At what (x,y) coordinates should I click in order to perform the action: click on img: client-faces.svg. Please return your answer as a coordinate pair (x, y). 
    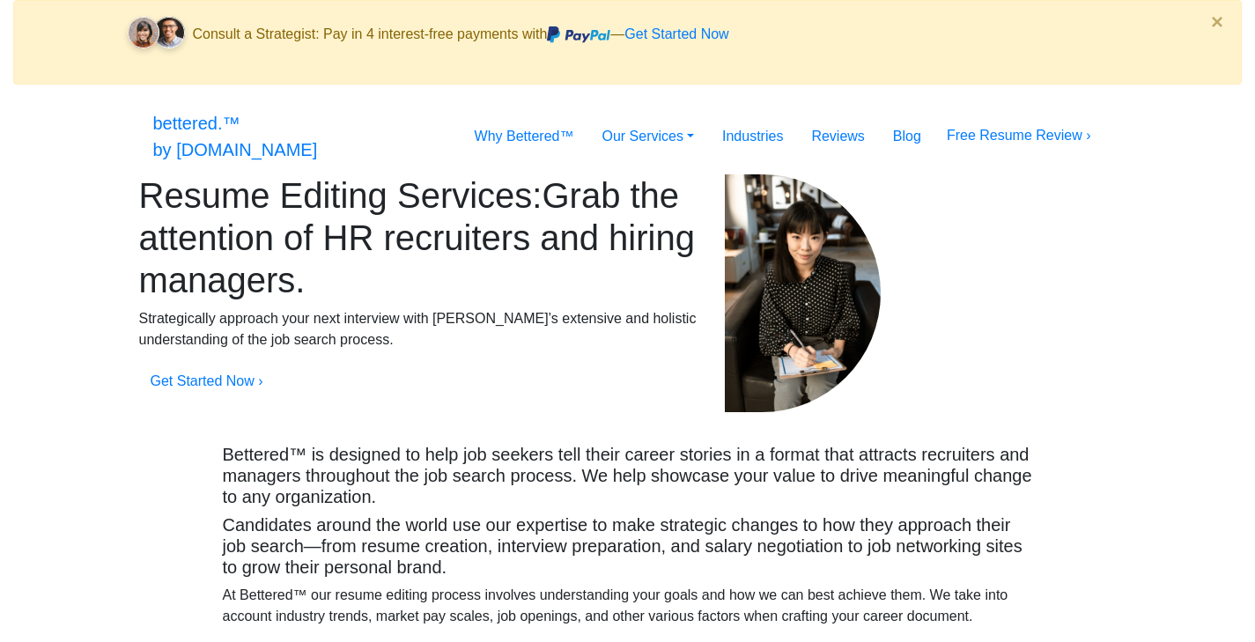
    Looking at the image, I should click on (156, 35).